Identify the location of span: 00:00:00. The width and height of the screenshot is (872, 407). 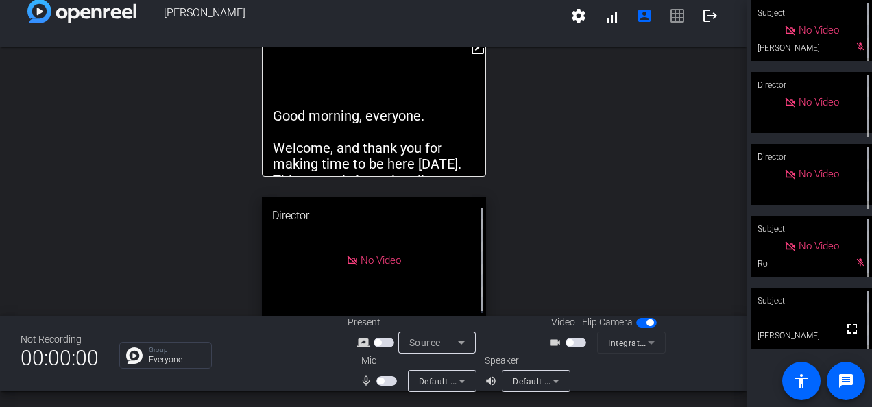
(60, 358).